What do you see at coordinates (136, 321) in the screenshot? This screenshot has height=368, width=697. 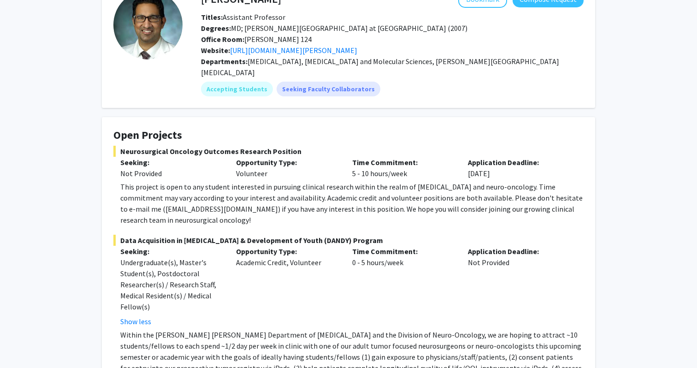 I see `button: Show less` at bounding box center [136, 321].